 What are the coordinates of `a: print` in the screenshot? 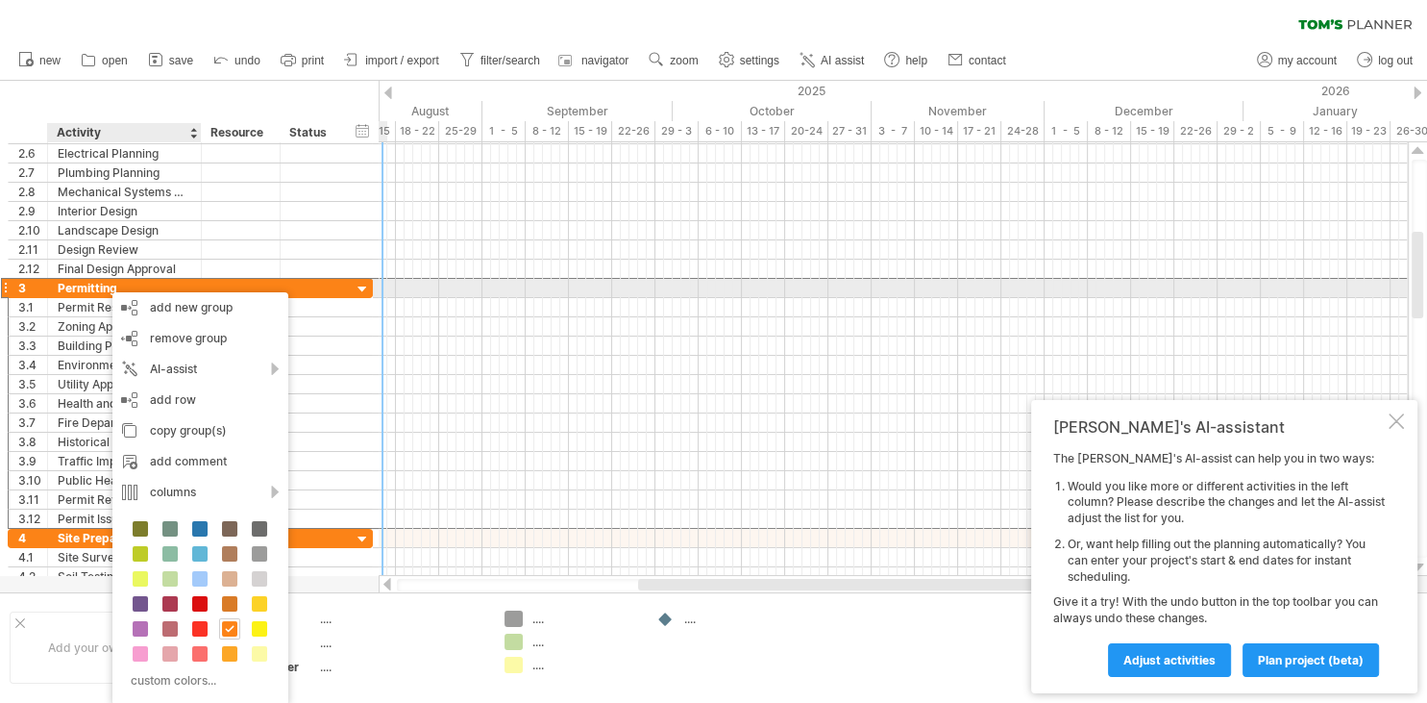 It's located at (303, 61).